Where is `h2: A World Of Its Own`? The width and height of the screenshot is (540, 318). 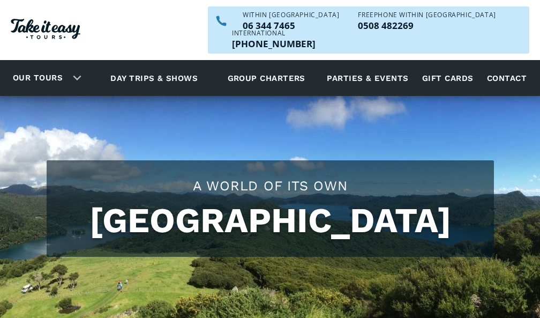 h2: A World Of Its Own is located at coordinates (270, 185).